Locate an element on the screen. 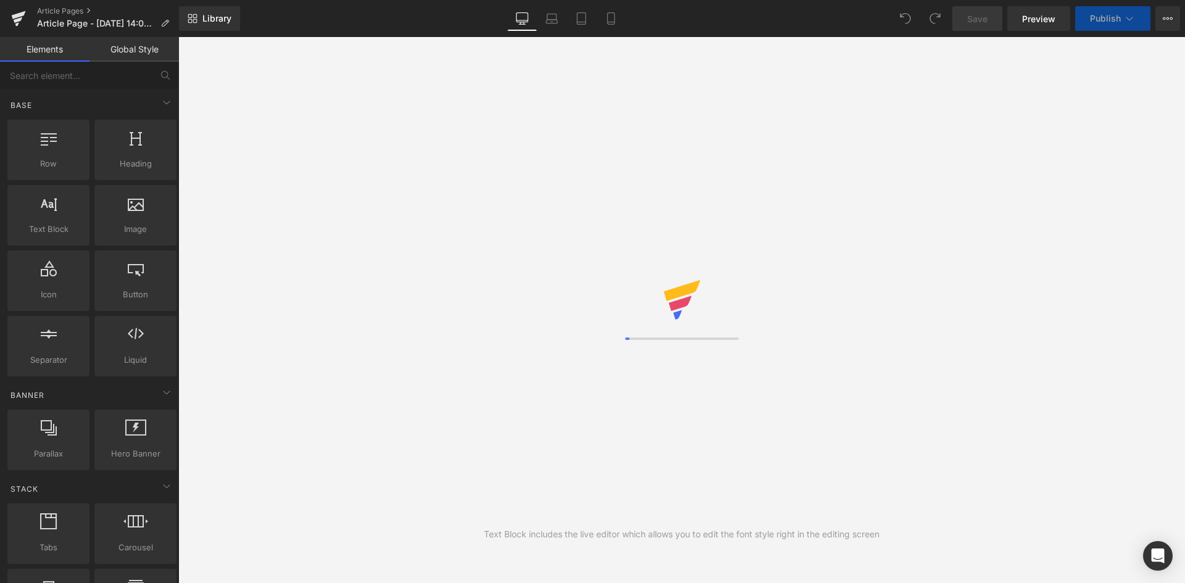 The width and height of the screenshot is (1185, 583). span: Save is located at coordinates (977, 19).